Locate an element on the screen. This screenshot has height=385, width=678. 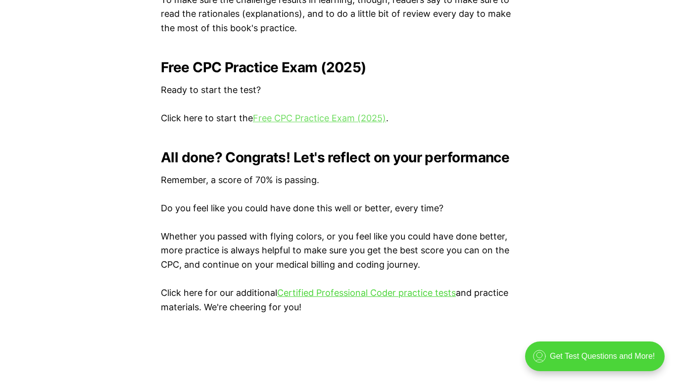
h2: All done? Congrats! Let's reflect on your performance is located at coordinates (339, 157).